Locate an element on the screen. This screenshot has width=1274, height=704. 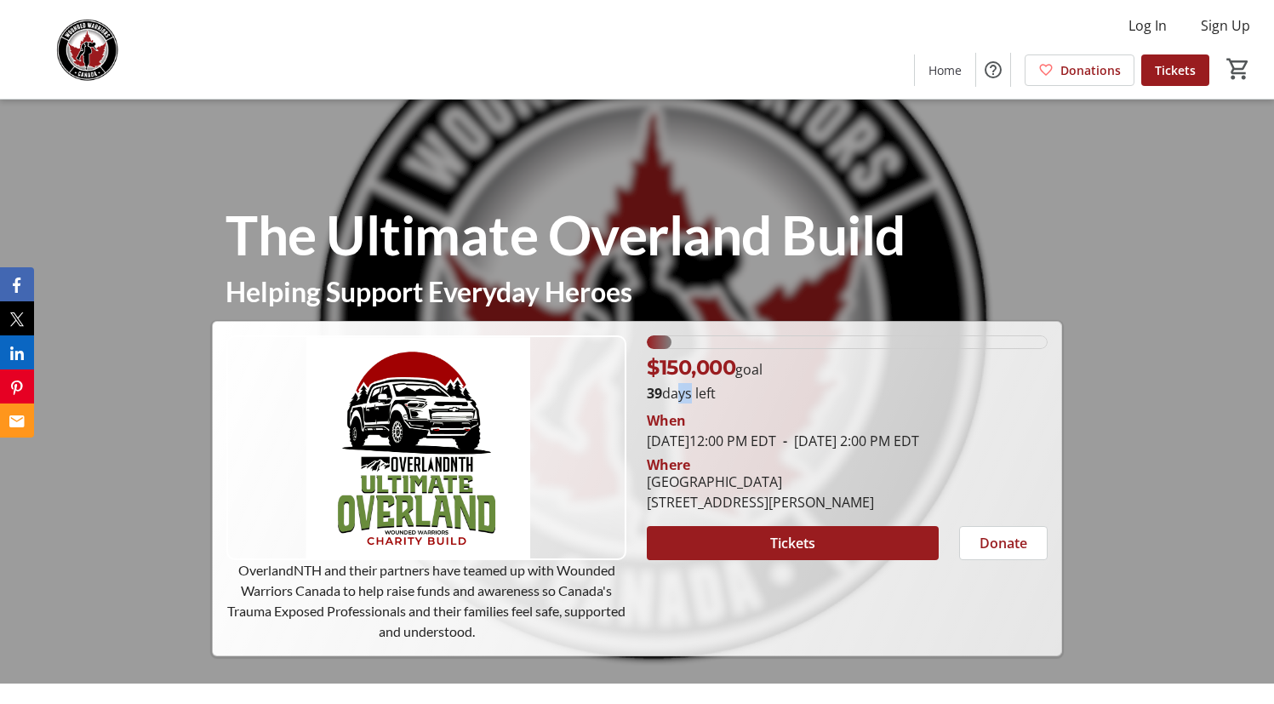
a: Donations is located at coordinates (1079, 70).